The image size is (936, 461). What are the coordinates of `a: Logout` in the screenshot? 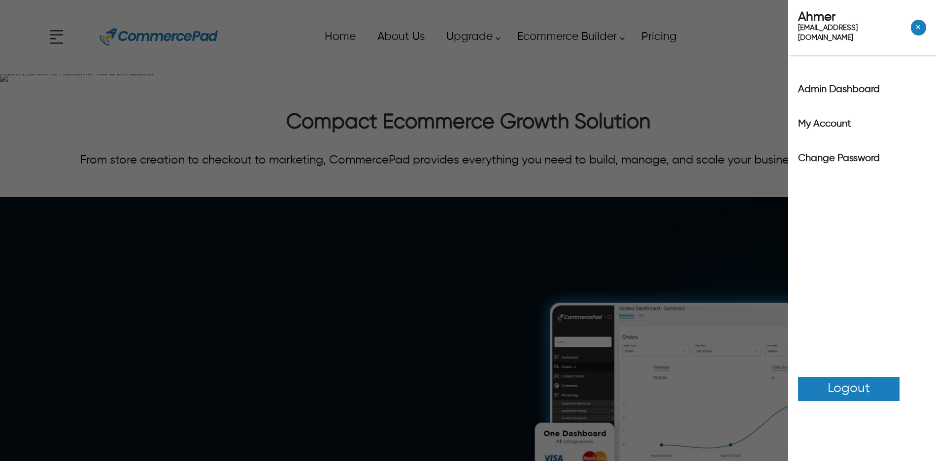 It's located at (849, 389).